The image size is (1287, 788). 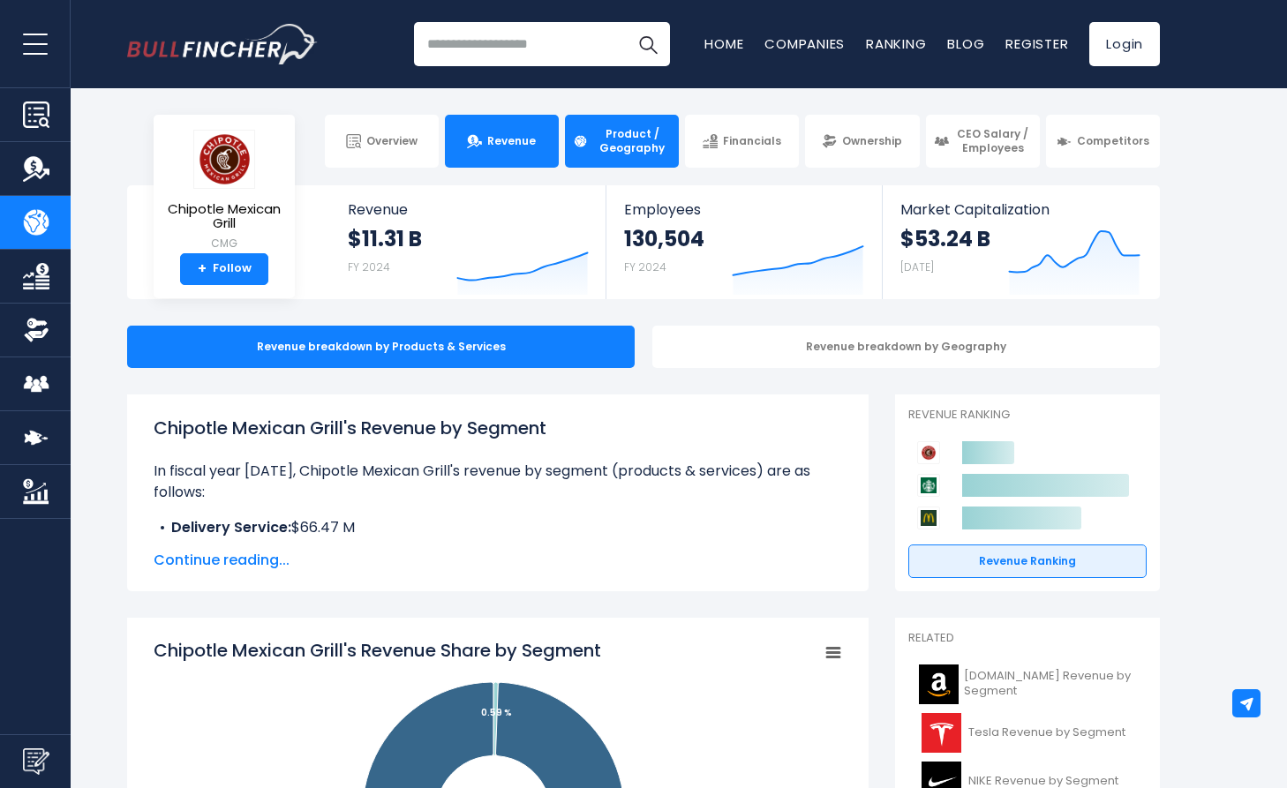 What do you see at coordinates (231, 527) in the screenshot?
I see `b: Delivery Service:` at bounding box center [231, 527].